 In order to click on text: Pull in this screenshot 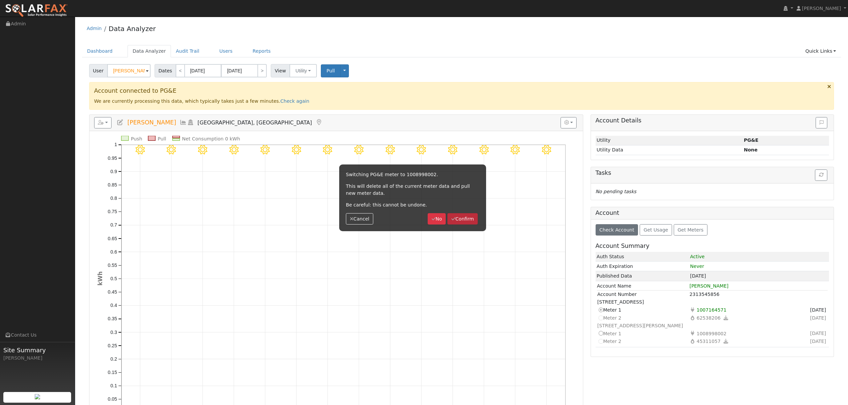, I will do `click(162, 139)`.